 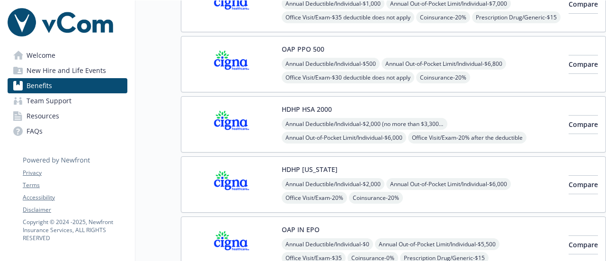 I want to click on span: Welcome, so click(x=41, y=55).